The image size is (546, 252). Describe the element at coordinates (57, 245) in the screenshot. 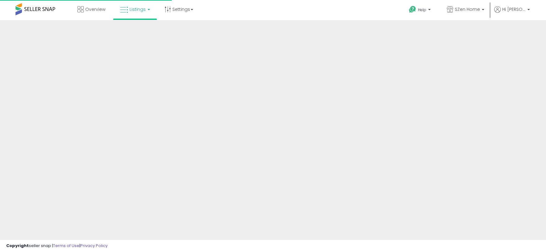

I see `div: seller snap | |` at that location.